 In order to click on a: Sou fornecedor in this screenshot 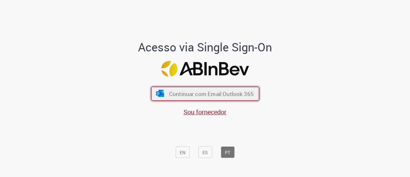, I will do `click(205, 111)`.